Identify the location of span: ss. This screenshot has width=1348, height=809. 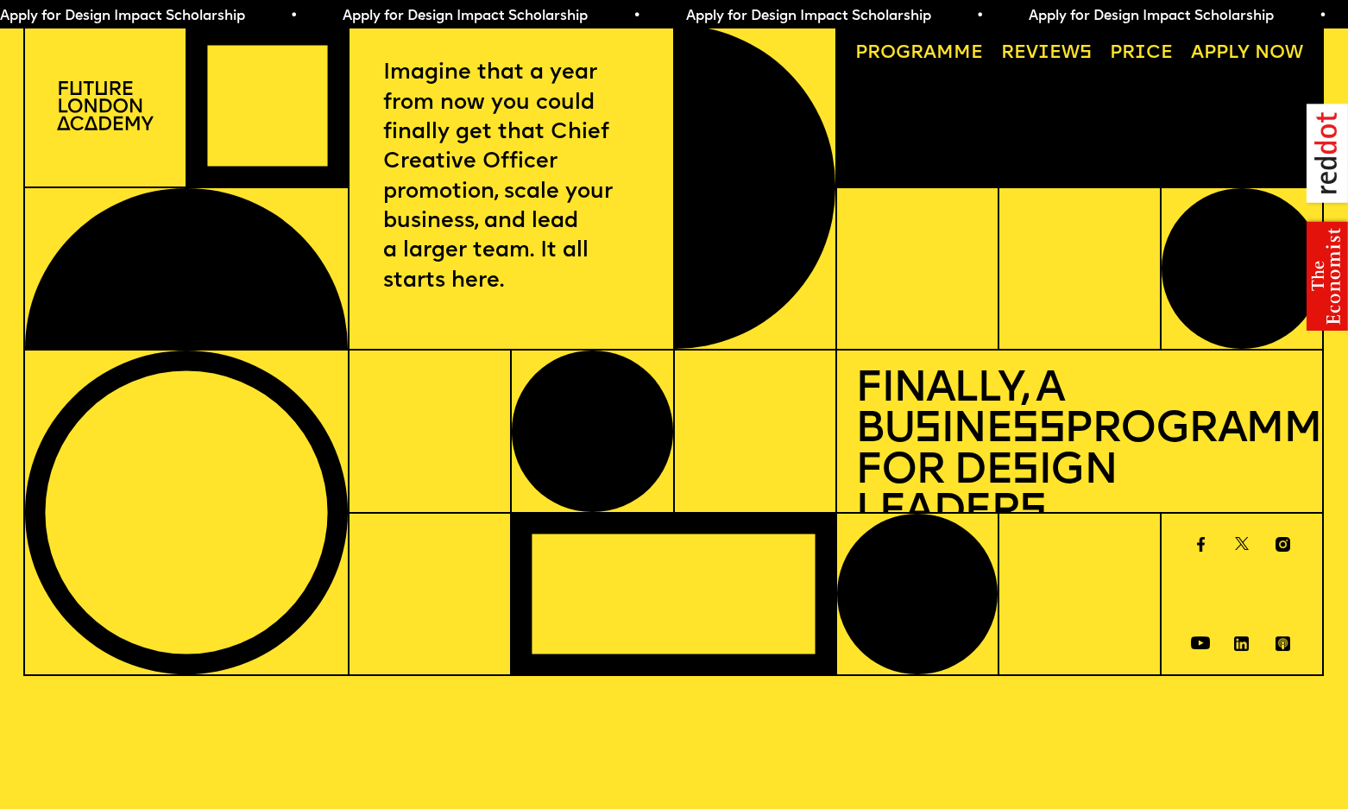
(1038, 430).